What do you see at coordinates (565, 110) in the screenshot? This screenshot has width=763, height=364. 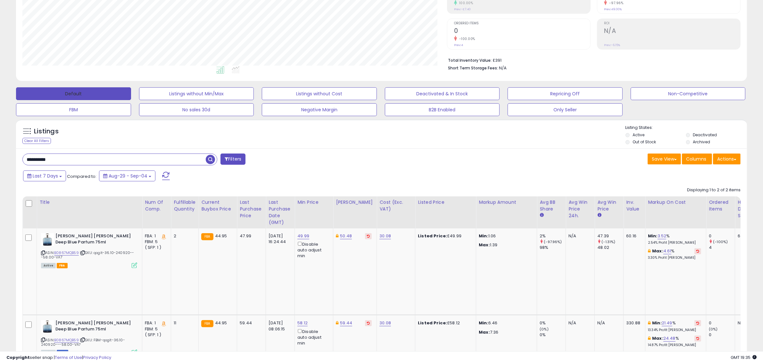 I see `button: Only Seller` at bounding box center [565, 110].